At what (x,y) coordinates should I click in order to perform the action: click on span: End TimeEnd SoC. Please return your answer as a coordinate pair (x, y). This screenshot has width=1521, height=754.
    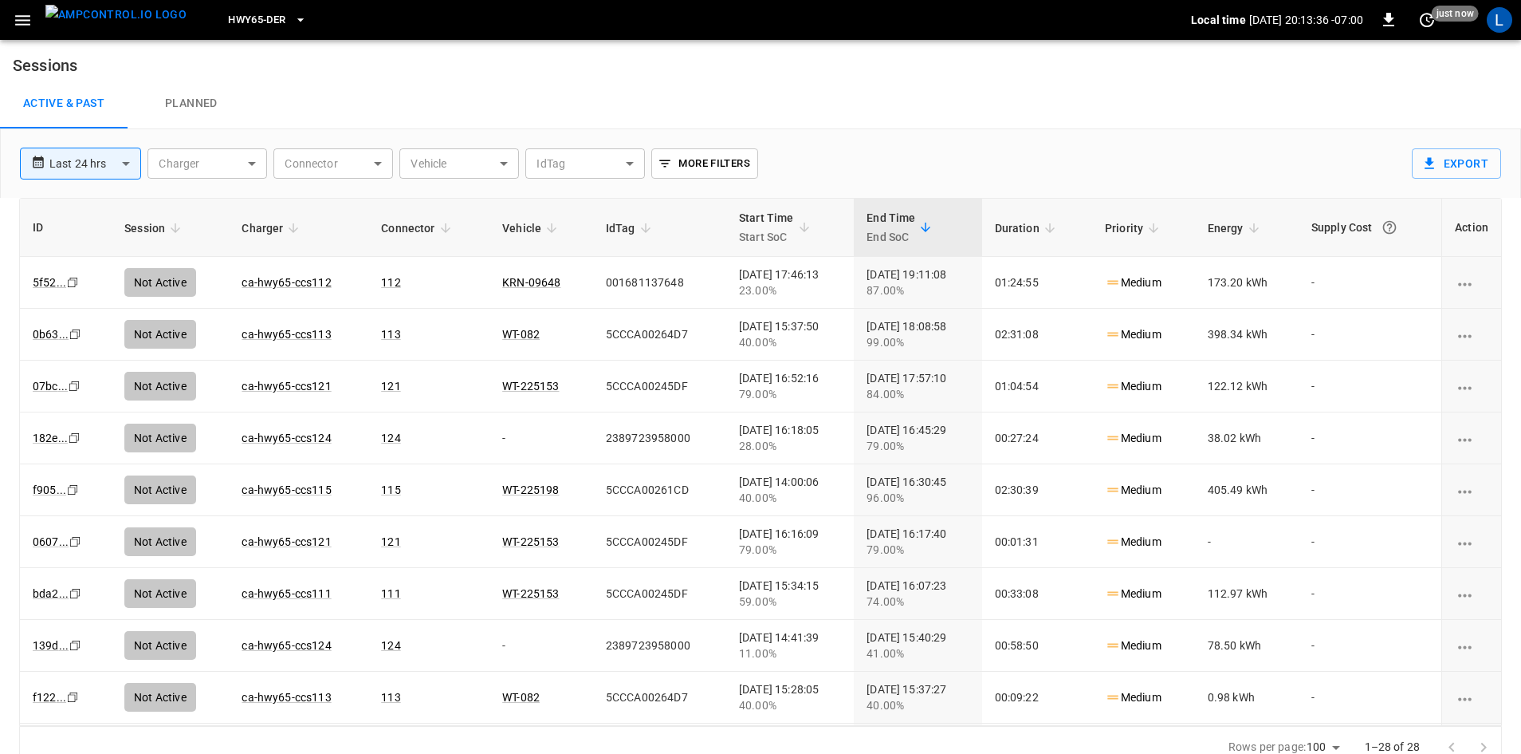
    Looking at the image, I should click on (901, 227).